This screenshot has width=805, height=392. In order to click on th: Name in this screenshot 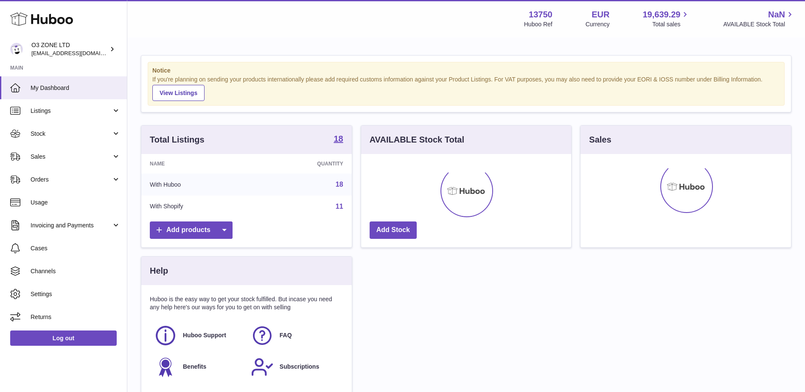, I will do `click(198, 164)`.